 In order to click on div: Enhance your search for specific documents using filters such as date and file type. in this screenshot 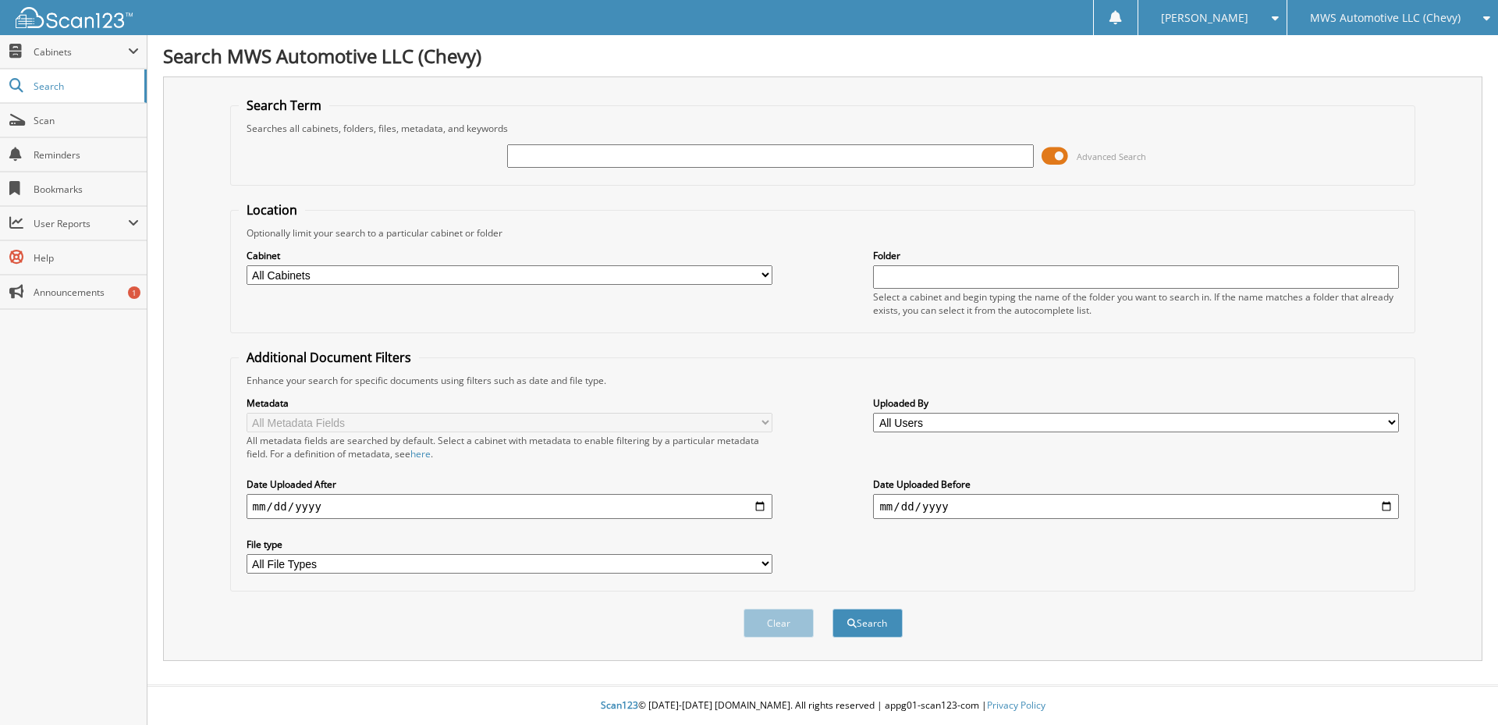, I will do `click(823, 380)`.